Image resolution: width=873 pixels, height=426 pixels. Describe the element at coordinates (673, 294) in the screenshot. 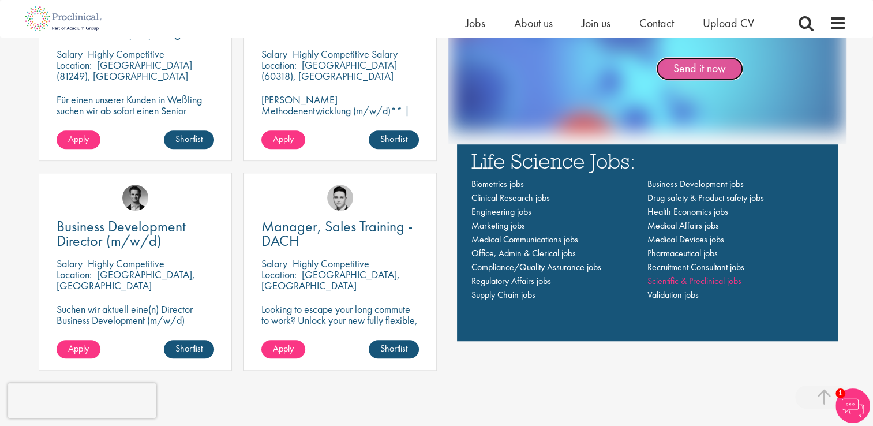

I see `a: Validation jobs` at that location.